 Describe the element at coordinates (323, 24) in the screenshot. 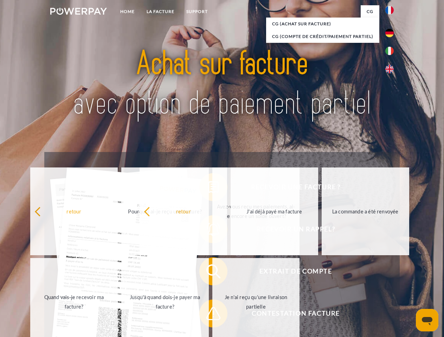

I see `a: CG (achat sur facture)` at that location.